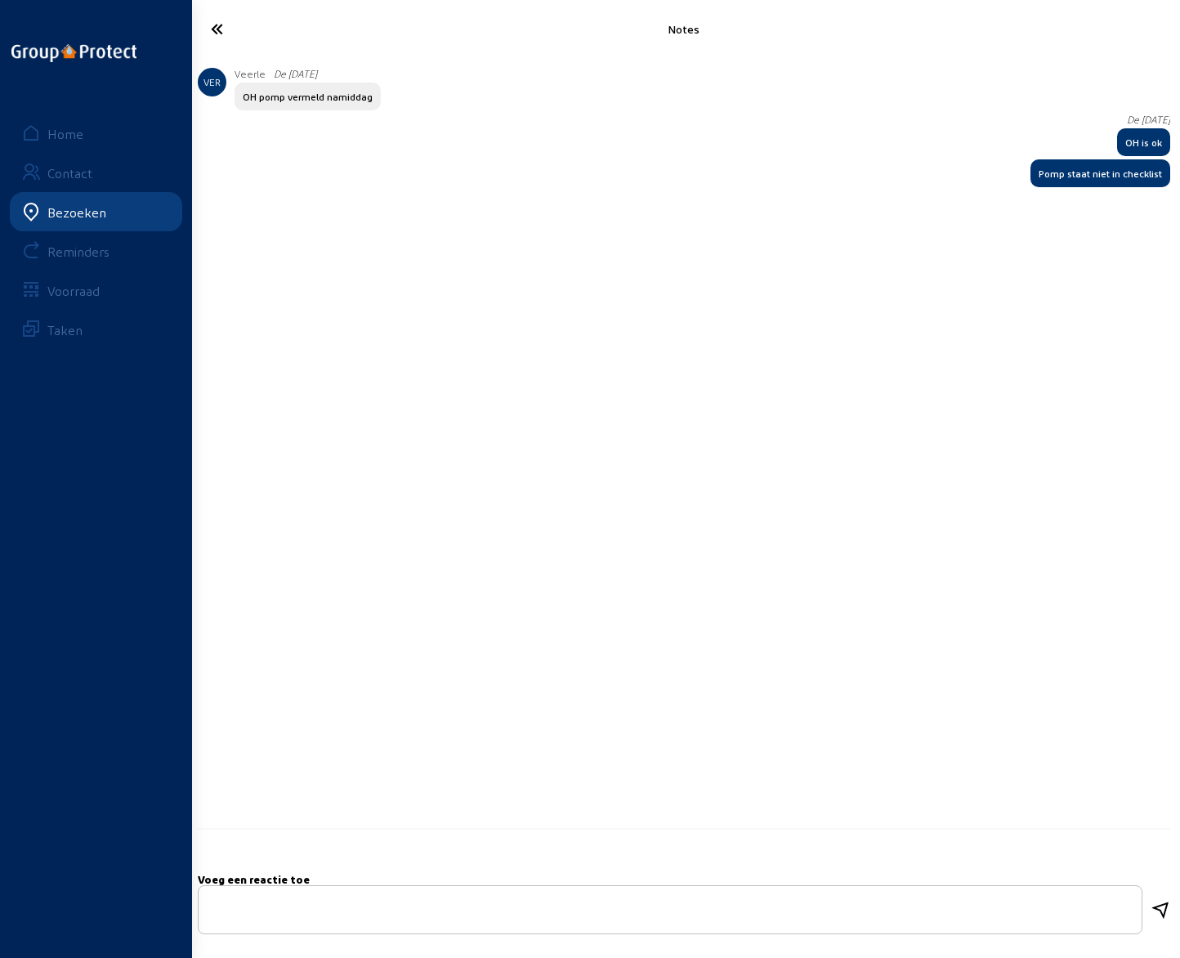  I want to click on div: Bezoeken, so click(77, 212).